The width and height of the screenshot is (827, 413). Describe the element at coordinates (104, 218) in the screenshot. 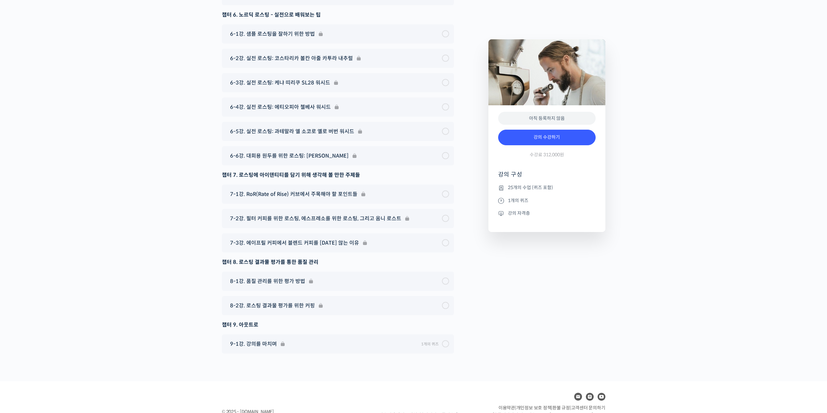

I see `span: 설정` at that location.